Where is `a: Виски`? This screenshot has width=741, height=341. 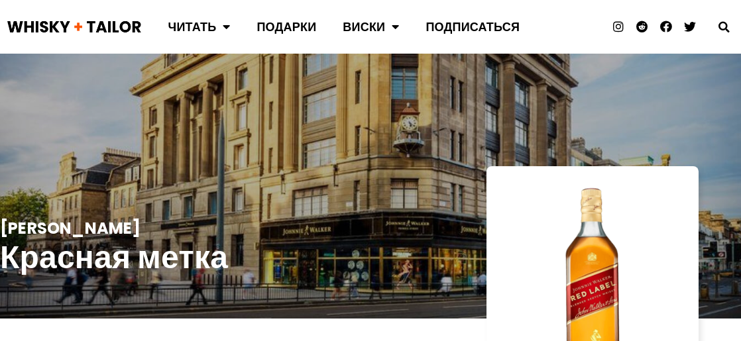
a: Виски is located at coordinates (371, 27).